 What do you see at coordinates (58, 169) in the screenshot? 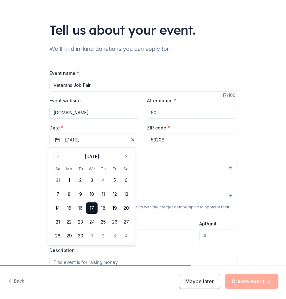
I see `th: Sunday` at bounding box center [58, 169].